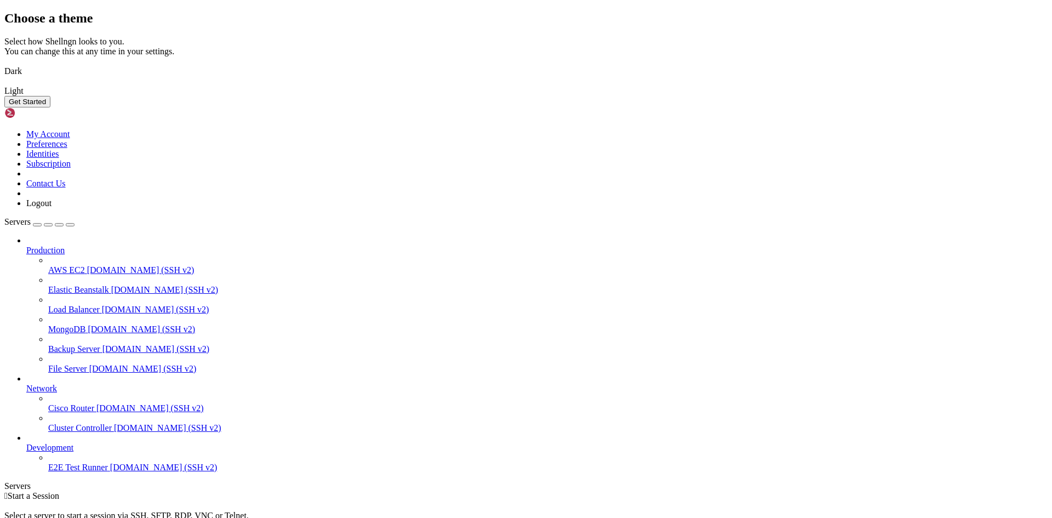 Image resolution: width=1052 pixels, height=518 pixels. Describe the element at coordinates (526, 18) in the screenshot. I see `h2: Choose a theme` at that location.